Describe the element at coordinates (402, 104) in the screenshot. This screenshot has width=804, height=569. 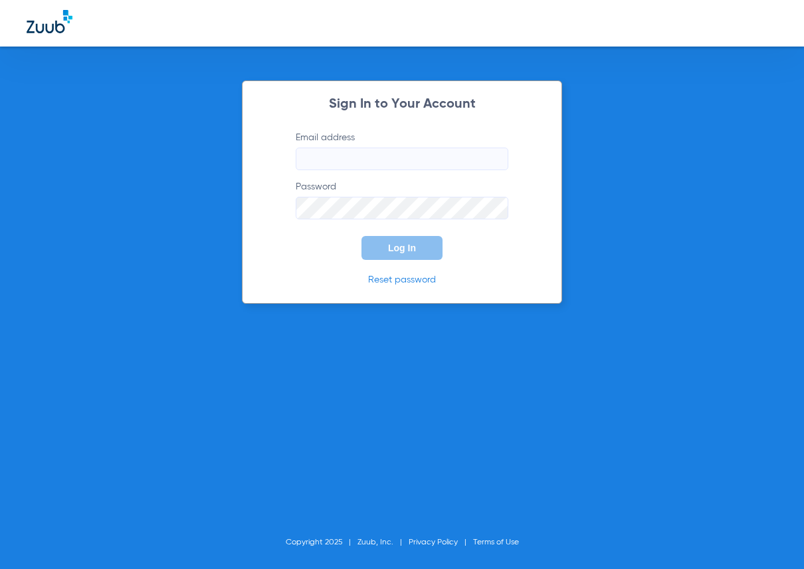
I see `h2: Sign In to Your Account` at that location.